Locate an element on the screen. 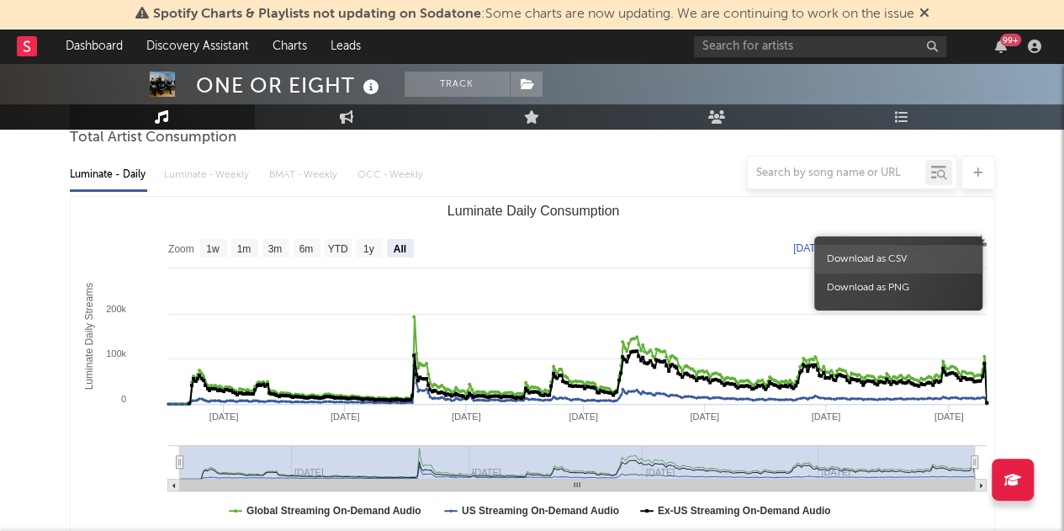 The width and height of the screenshot is (1064, 531). a: Charts is located at coordinates (289, 46).